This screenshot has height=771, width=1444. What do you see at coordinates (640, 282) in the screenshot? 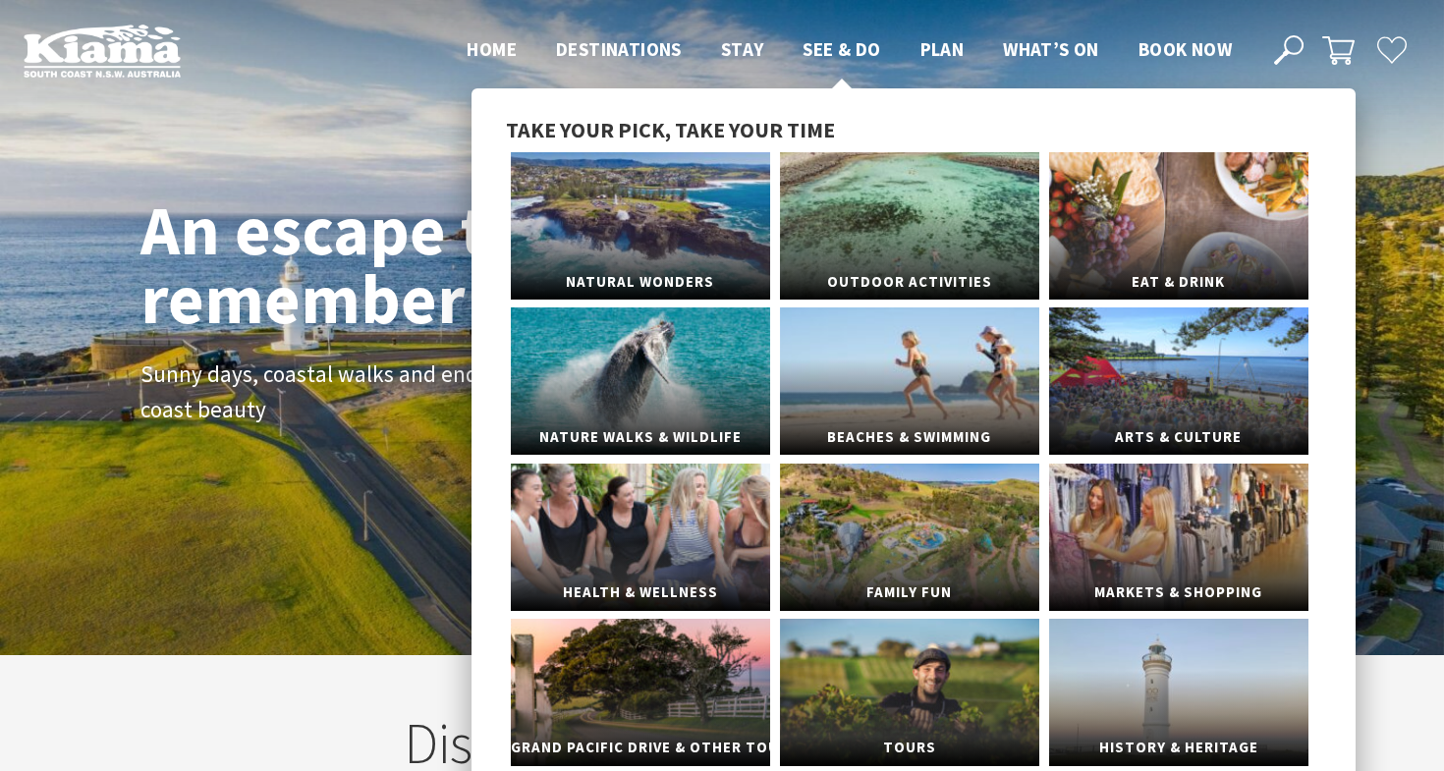
I see `span: Natural Wonders` at bounding box center [640, 282].